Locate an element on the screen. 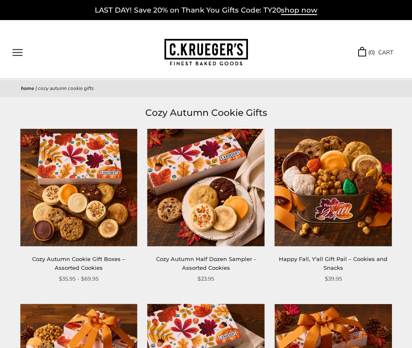  img: Happy Fall, Y’all Gift Pail – Cookies and Snacks is located at coordinates (333, 187).